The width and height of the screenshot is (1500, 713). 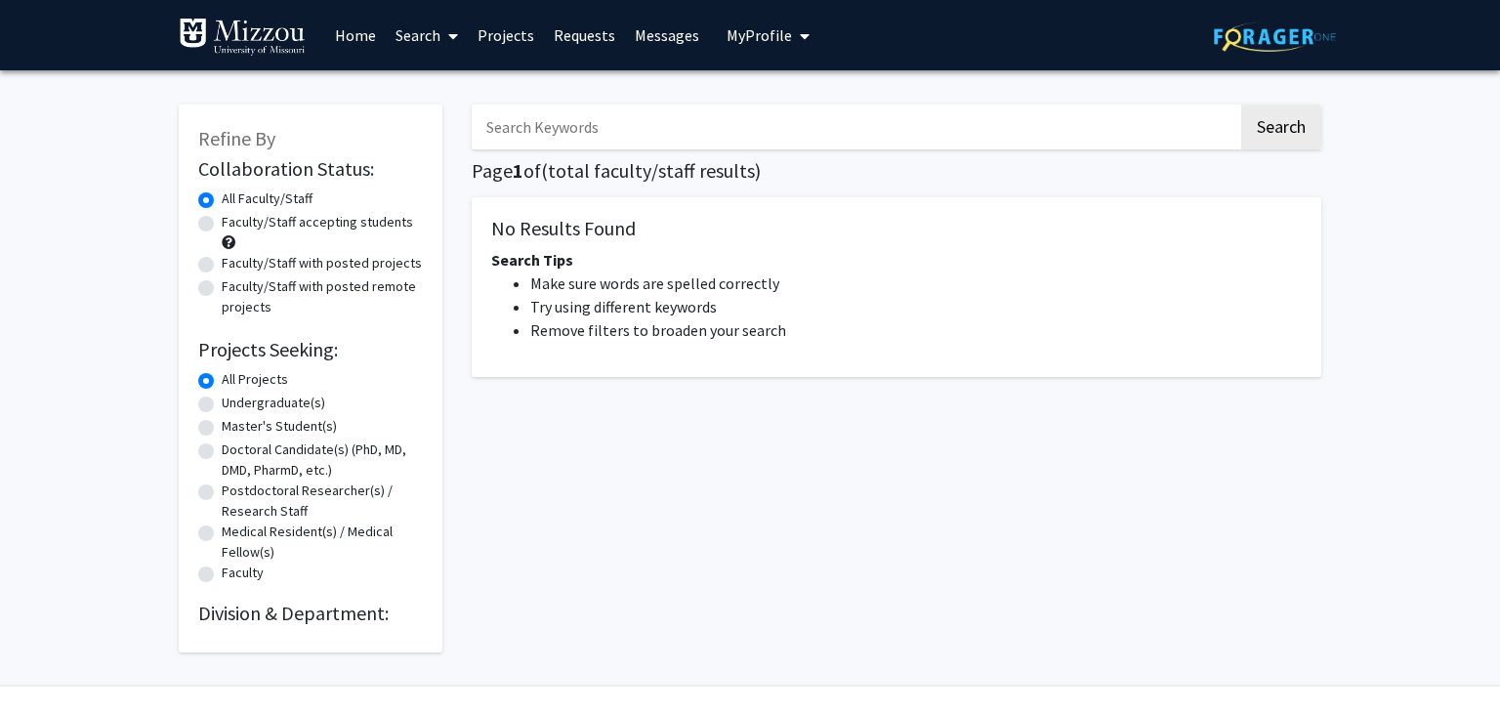 What do you see at coordinates (311, 613) in the screenshot?
I see `h2: Division & Department:` at bounding box center [311, 613].